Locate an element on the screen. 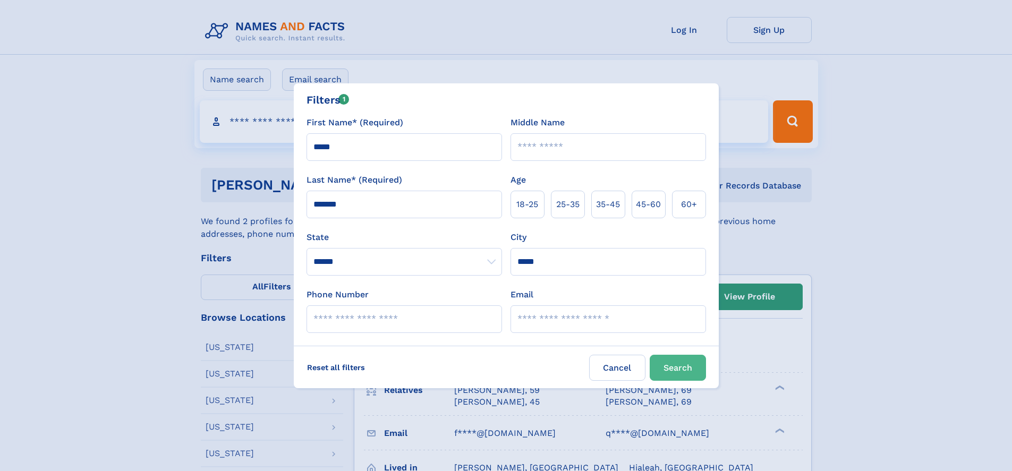 This screenshot has height=471, width=1012. label: Email is located at coordinates (521, 295).